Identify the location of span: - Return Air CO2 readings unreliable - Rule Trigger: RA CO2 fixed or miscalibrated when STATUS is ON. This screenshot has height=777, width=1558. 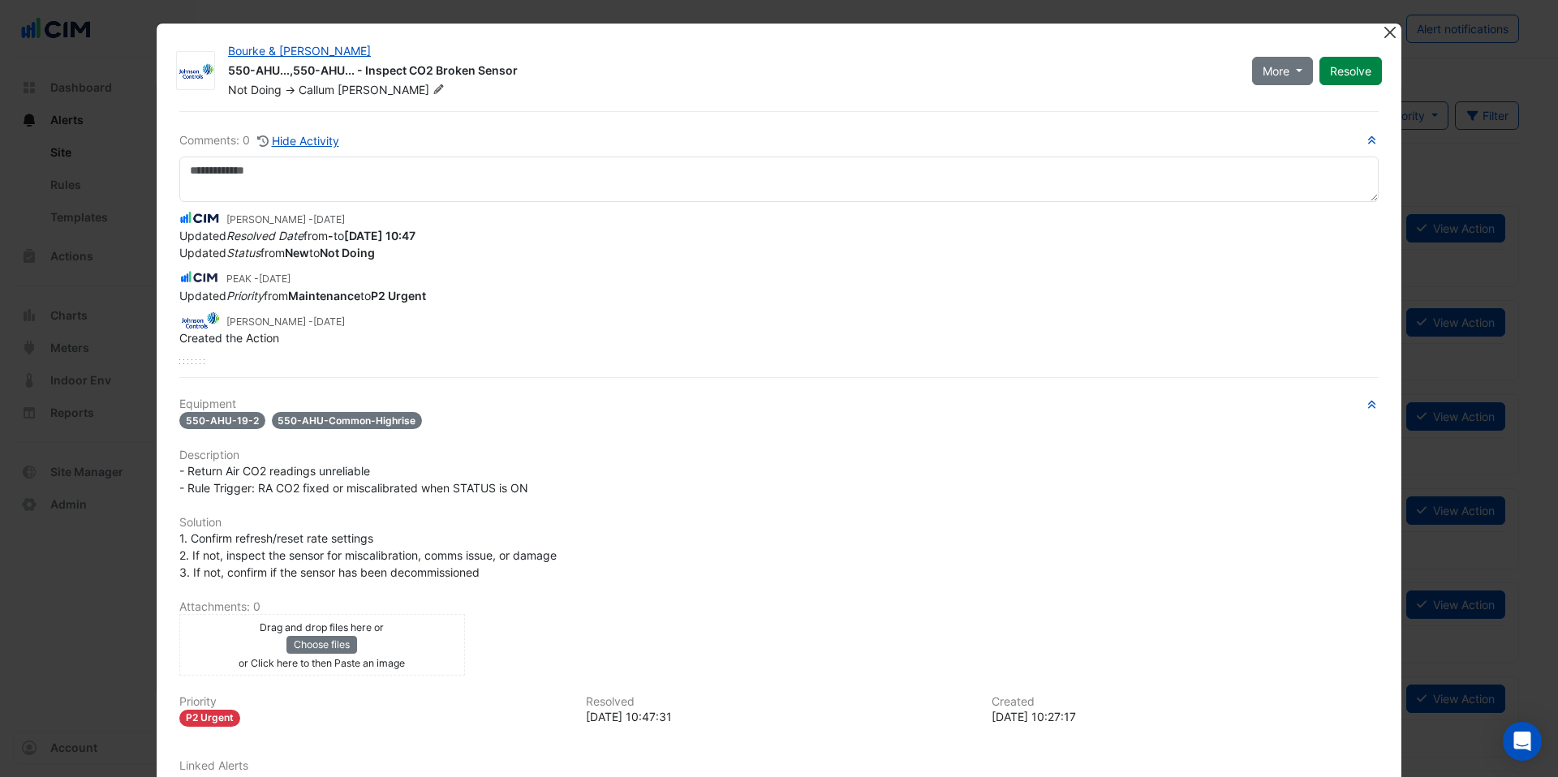
(354, 479).